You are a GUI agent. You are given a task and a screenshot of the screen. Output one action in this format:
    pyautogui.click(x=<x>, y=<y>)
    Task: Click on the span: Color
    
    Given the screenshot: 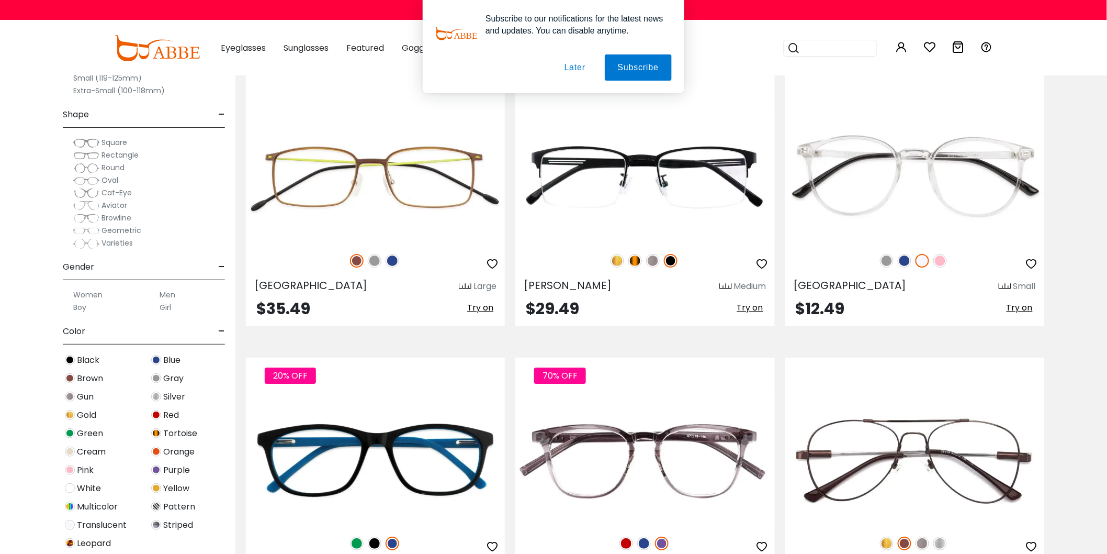 What is the action you would take?
    pyautogui.click(x=74, y=331)
    